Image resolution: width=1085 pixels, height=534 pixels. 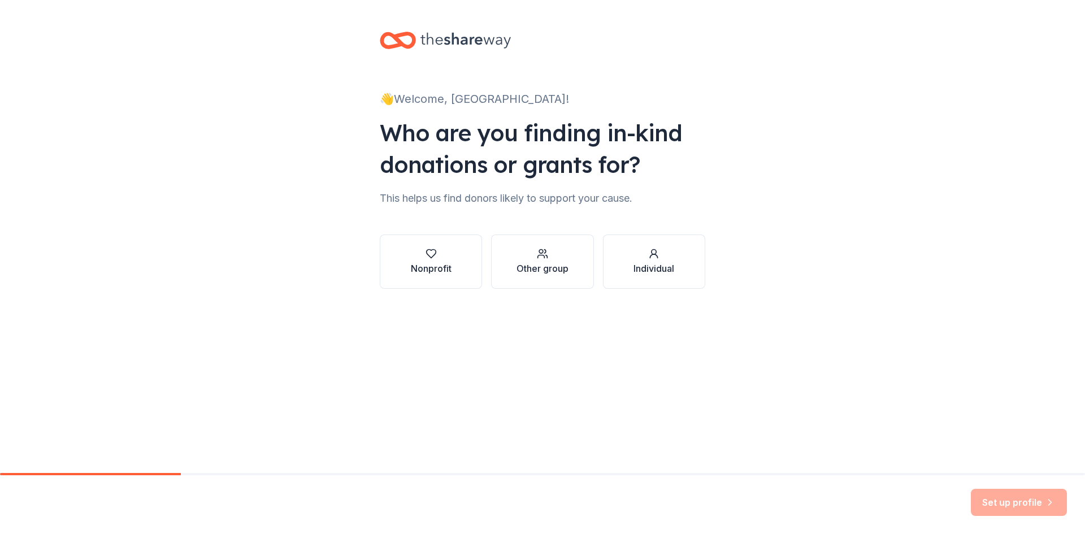 What do you see at coordinates (542, 262) in the screenshot?
I see `button: Other group` at bounding box center [542, 262].